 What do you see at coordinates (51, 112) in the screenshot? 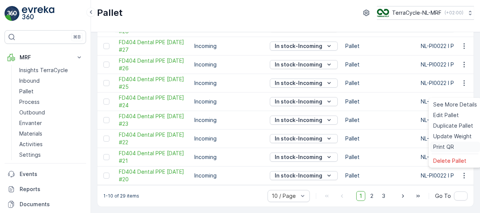
I see `a: Outbound` at bounding box center [51, 112].